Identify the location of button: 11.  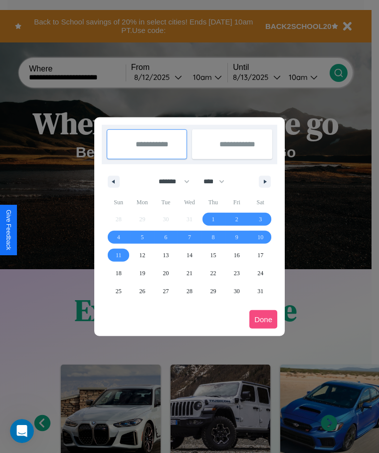
(118, 255).